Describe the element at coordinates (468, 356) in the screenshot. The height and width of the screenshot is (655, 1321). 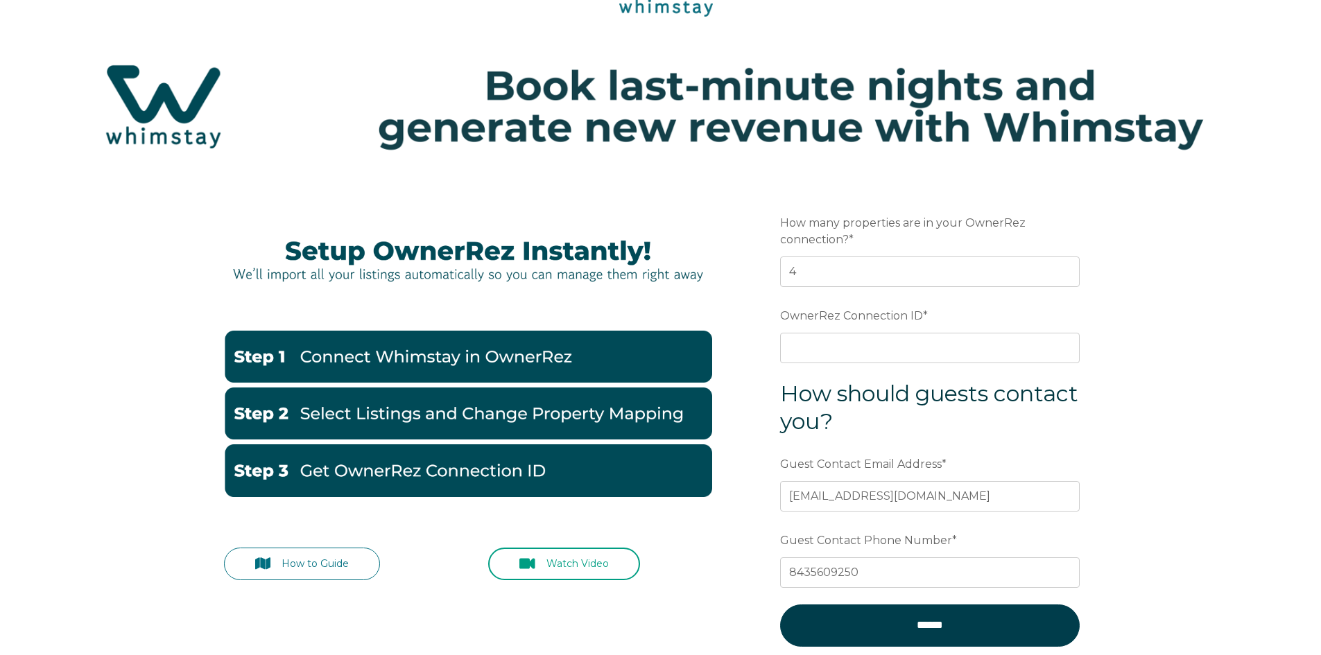
I see `img: Go to OwnerRez Account-1` at that location.